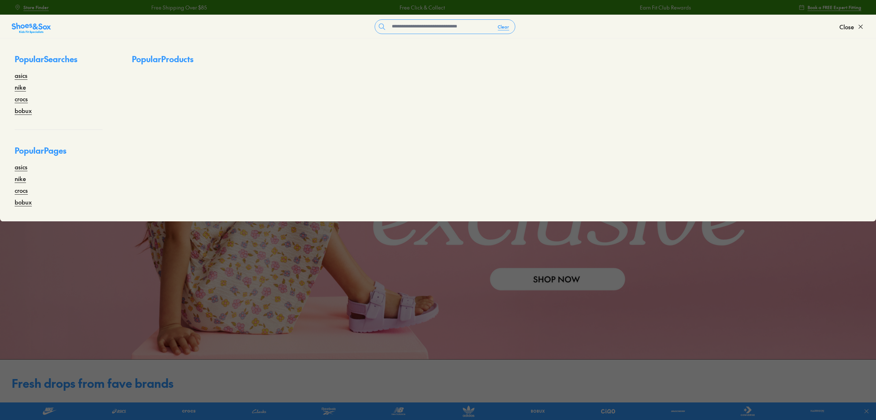 The height and width of the screenshot is (420, 876). What do you see at coordinates (852, 27) in the screenshot?
I see `button: Close` at bounding box center [852, 27].